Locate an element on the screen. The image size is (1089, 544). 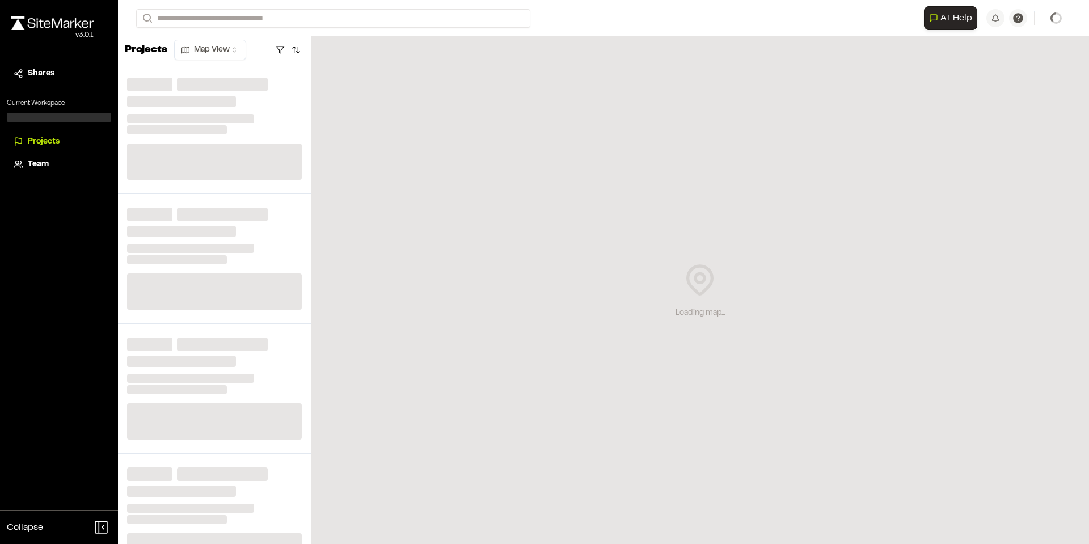
p: Current Workspace is located at coordinates (59, 103).